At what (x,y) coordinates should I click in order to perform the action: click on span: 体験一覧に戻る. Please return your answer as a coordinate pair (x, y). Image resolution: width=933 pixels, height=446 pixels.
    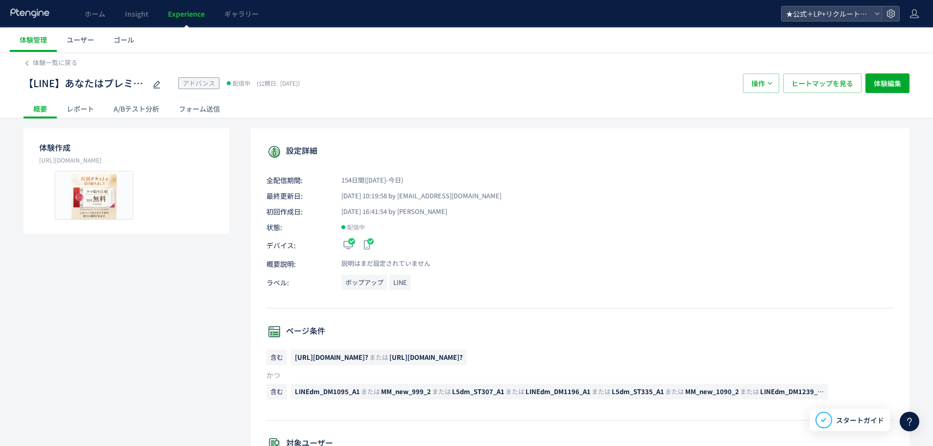
    Looking at the image, I should click on (55, 62).